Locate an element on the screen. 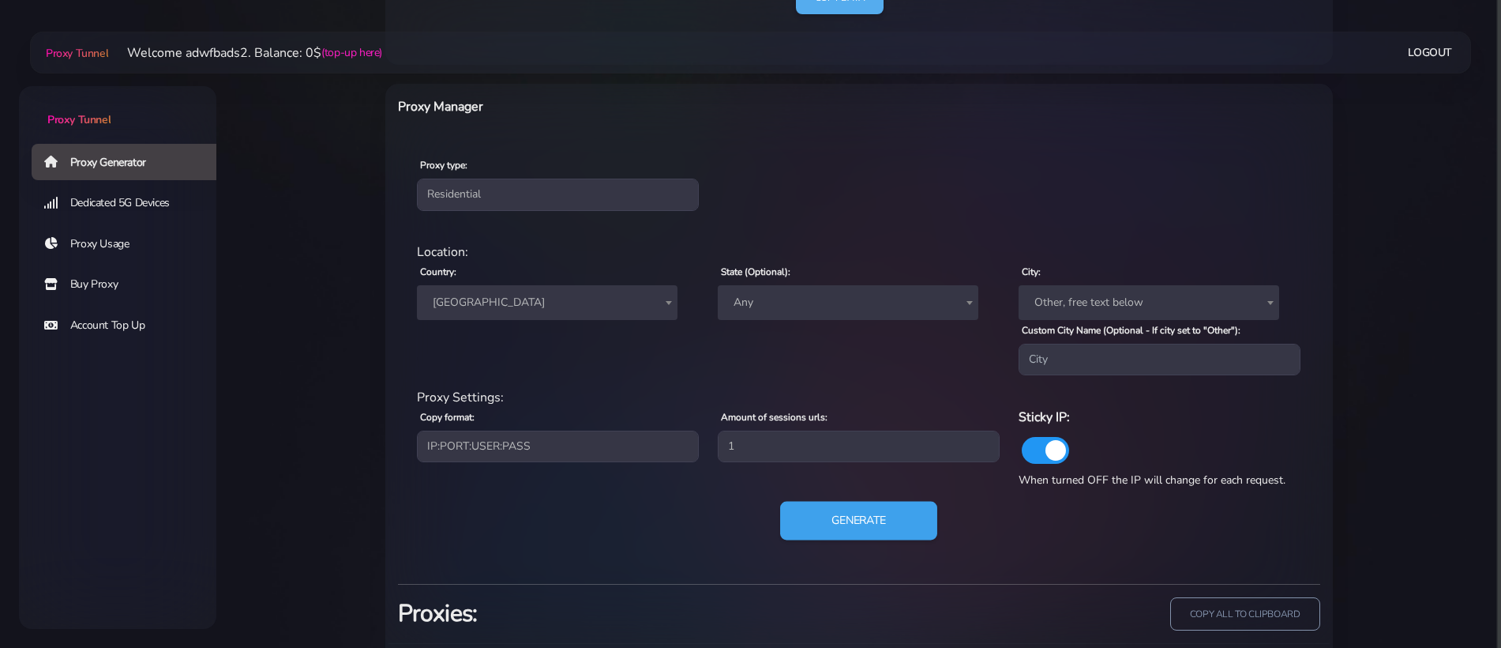 This screenshot has width=1501, height=648. span: Other, free text below is located at coordinates (1149, 302).